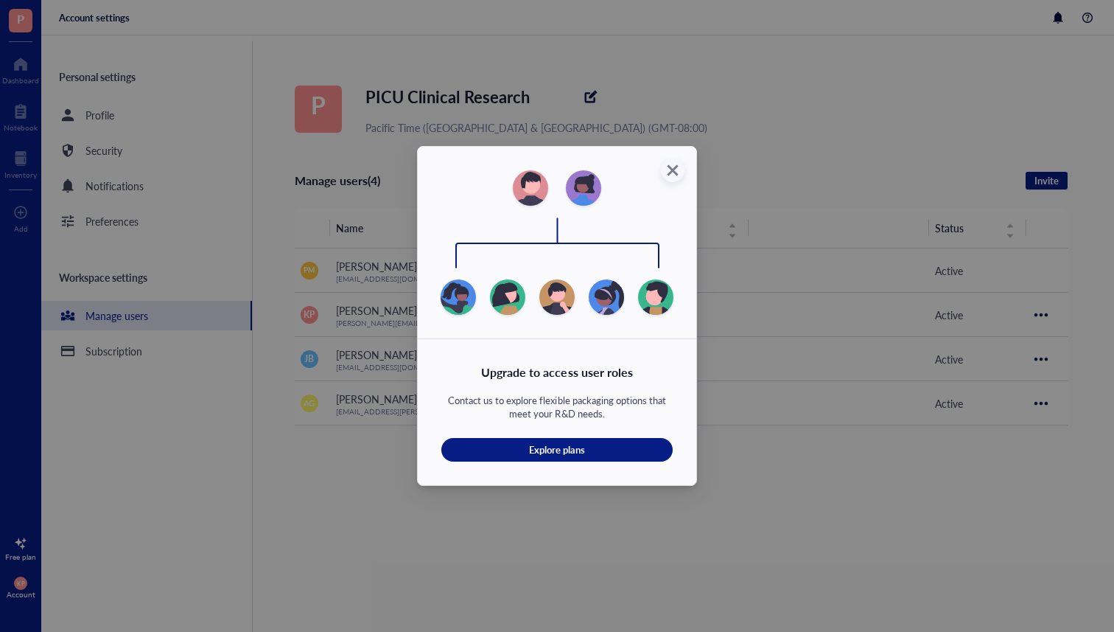 This screenshot has width=1114, height=632. I want to click on span: Explore plans, so click(557, 450).